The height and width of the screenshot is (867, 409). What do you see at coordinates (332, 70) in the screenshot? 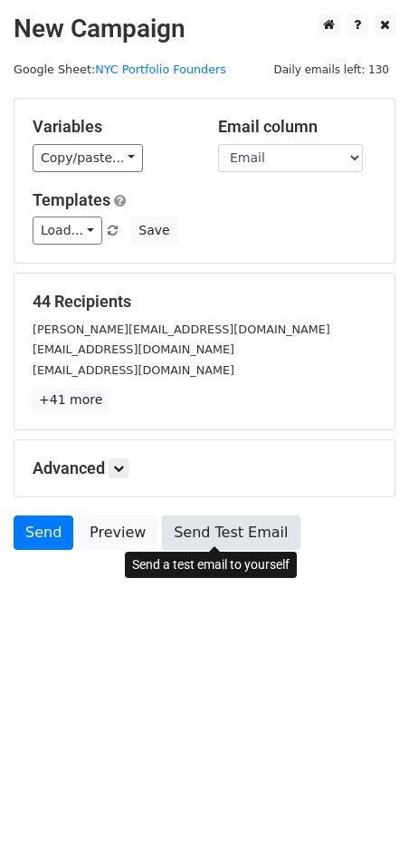
I see `span: Daily emails left: 130` at bounding box center [332, 70].